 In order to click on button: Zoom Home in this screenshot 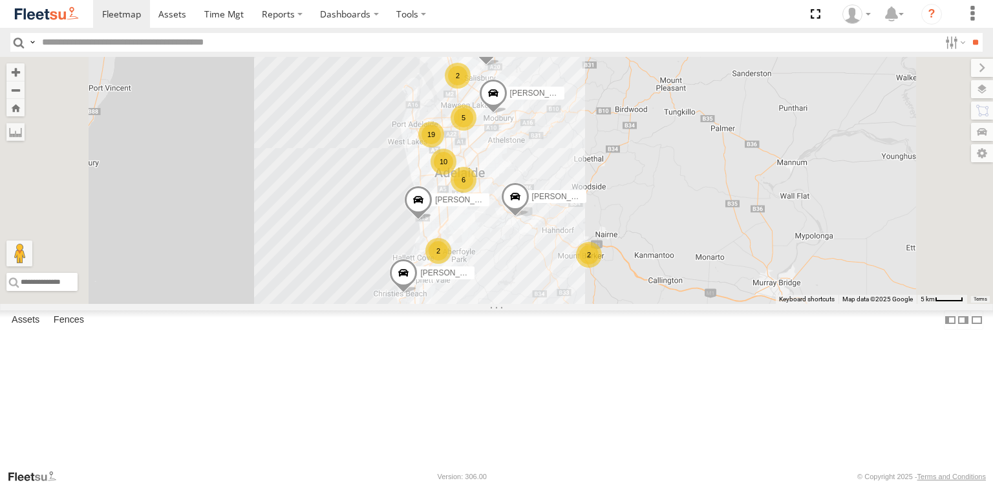, I will do `click(16, 107)`.